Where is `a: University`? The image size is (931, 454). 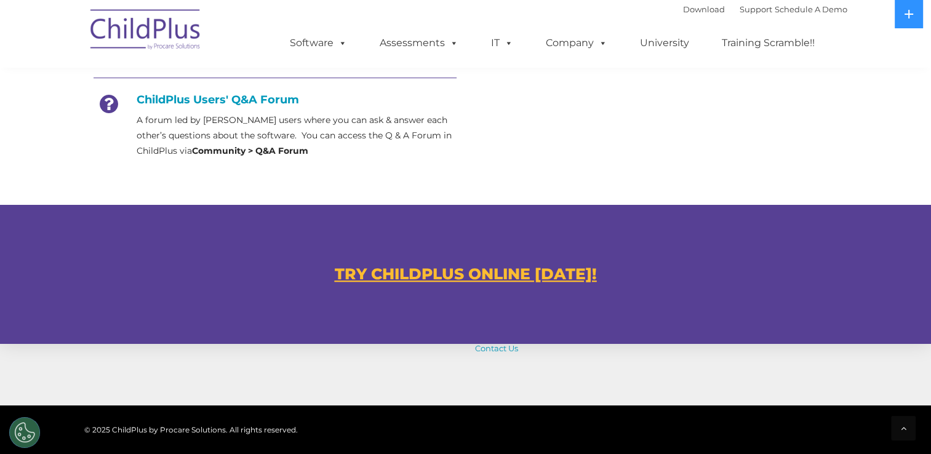 a: University is located at coordinates (665, 43).